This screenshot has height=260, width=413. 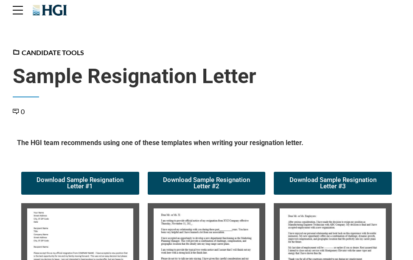 I want to click on a: 0, so click(x=19, y=111).